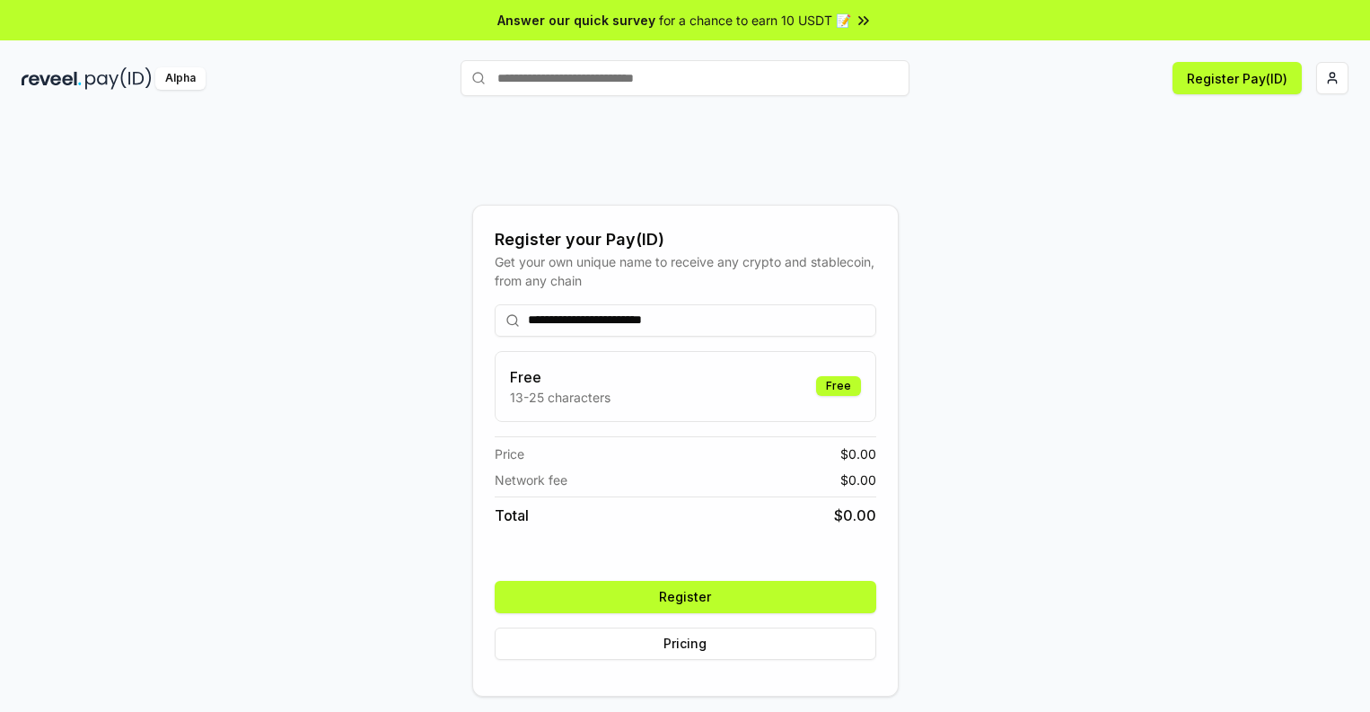  Describe the element at coordinates (531, 479) in the screenshot. I see `span: Network fee` at that location.